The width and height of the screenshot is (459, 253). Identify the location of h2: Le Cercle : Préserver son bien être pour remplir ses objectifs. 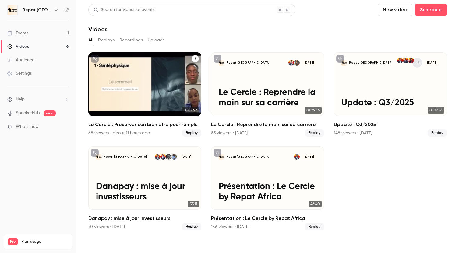
(145, 124).